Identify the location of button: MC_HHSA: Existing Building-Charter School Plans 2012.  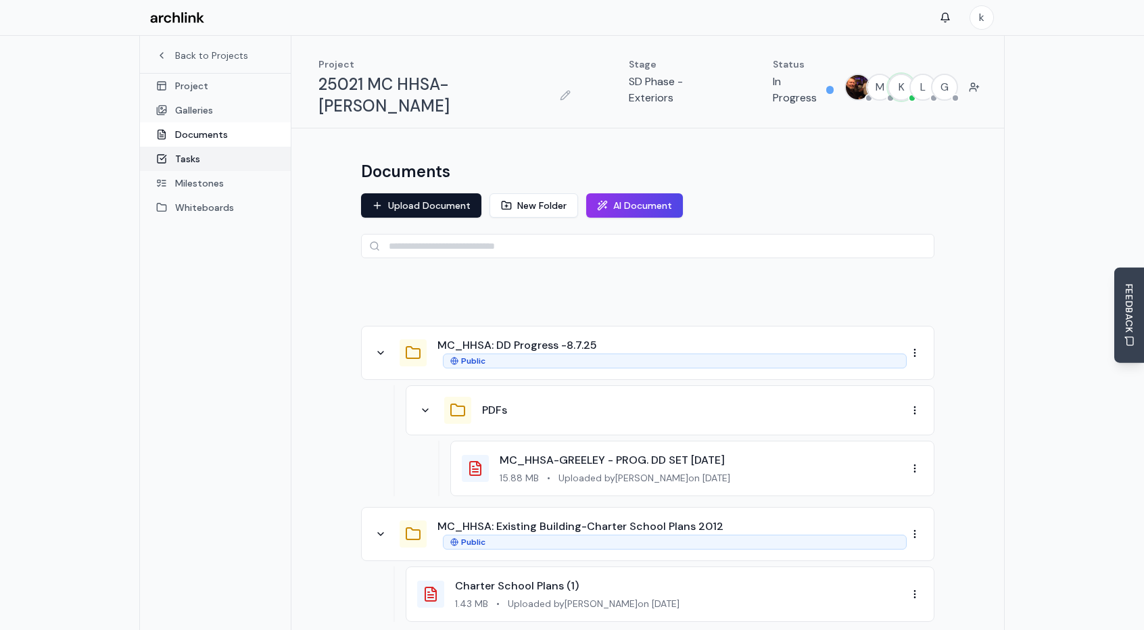
(580, 526).